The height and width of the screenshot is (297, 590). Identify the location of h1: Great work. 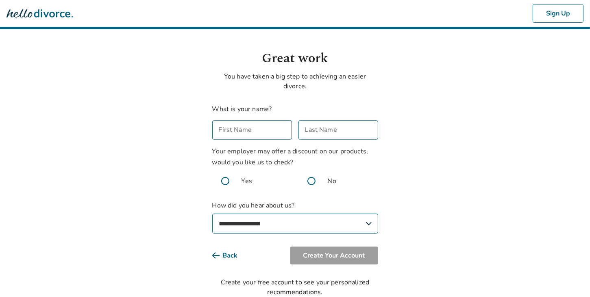
(295, 59).